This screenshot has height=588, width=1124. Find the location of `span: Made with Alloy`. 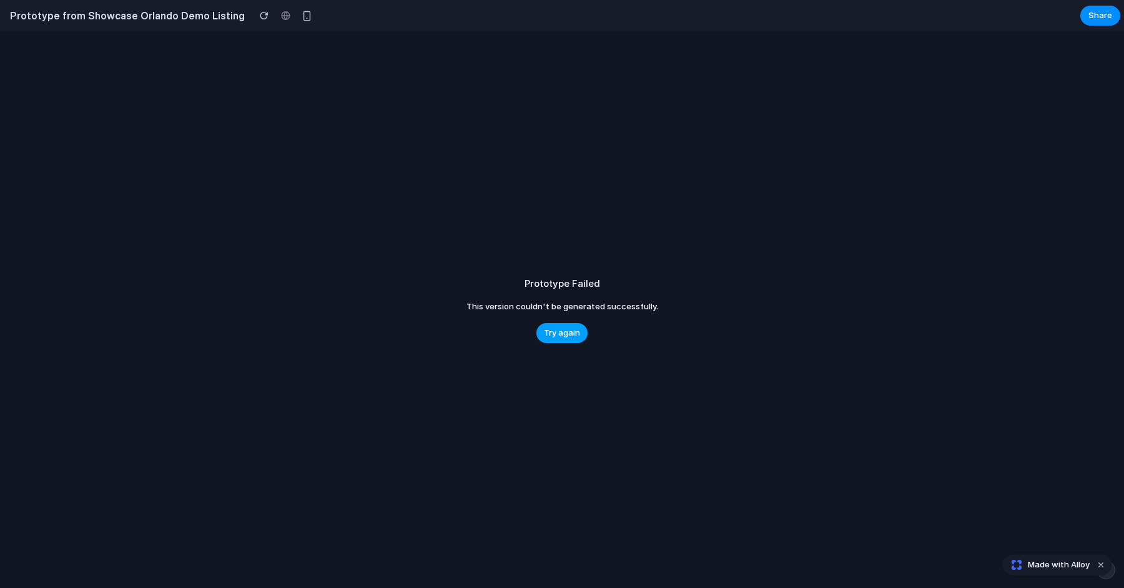

span: Made with Alloy is located at coordinates (1058, 564).